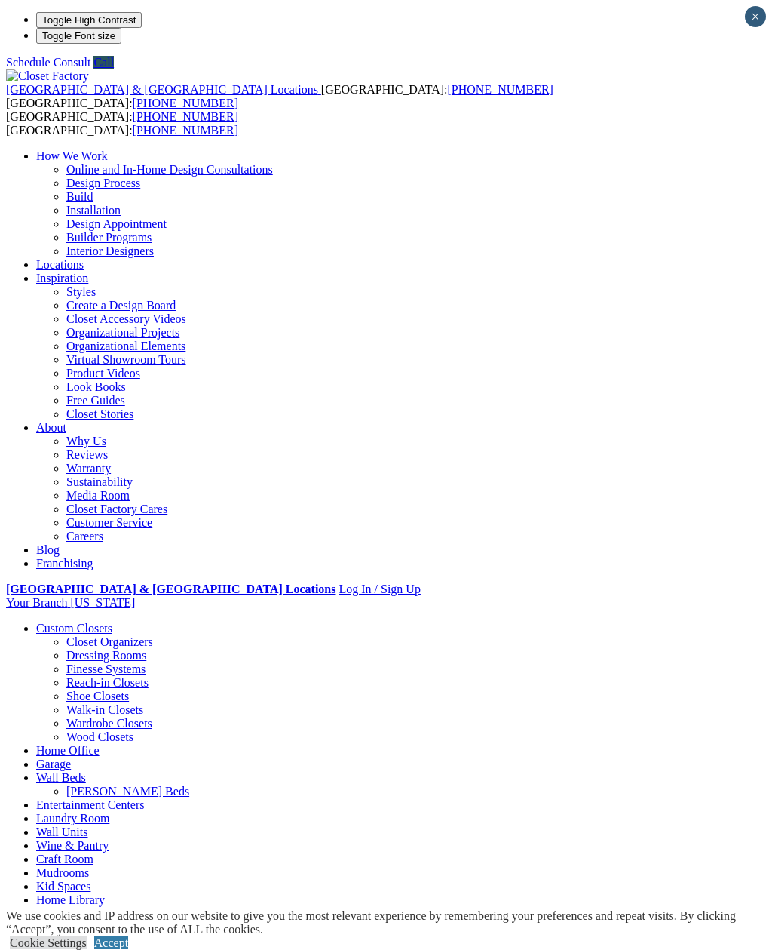 The width and height of the screenshot is (772, 950). What do you see at coordinates (100, 481) in the screenshot?
I see `a: Sustainability` at bounding box center [100, 481].